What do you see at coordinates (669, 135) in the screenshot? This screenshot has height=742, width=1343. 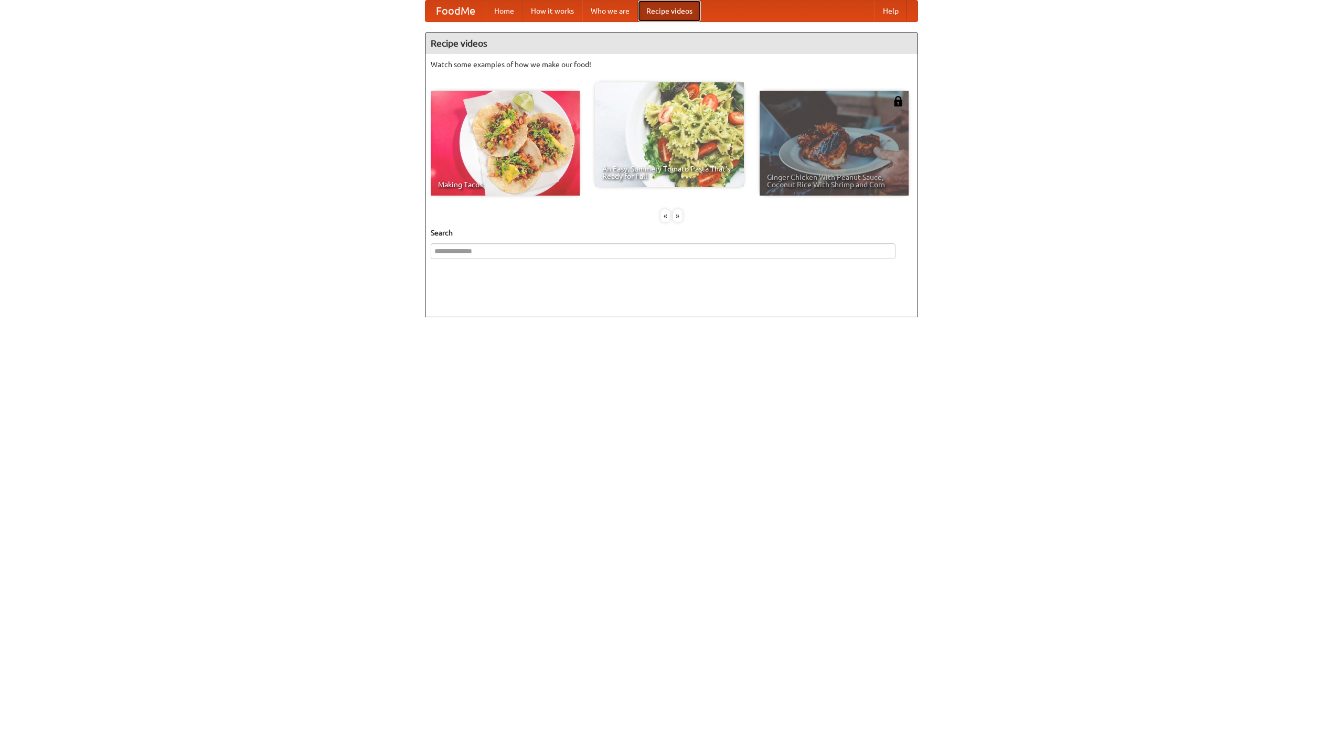 I see `a: An Easy, Summery Tomato Pasta That's Ready for Fall` at bounding box center [669, 135].